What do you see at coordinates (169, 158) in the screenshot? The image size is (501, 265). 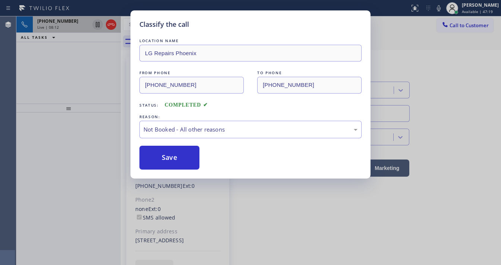 I see `button: Save` at bounding box center [169, 158].